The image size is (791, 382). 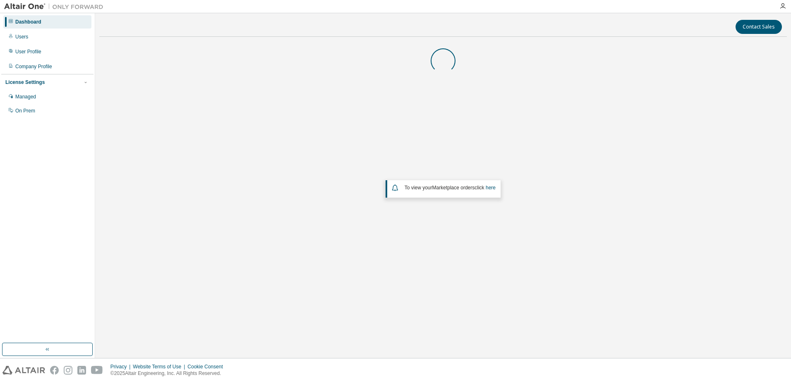 What do you see at coordinates (54, 370) in the screenshot?
I see `img: facebook.svg` at bounding box center [54, 370].